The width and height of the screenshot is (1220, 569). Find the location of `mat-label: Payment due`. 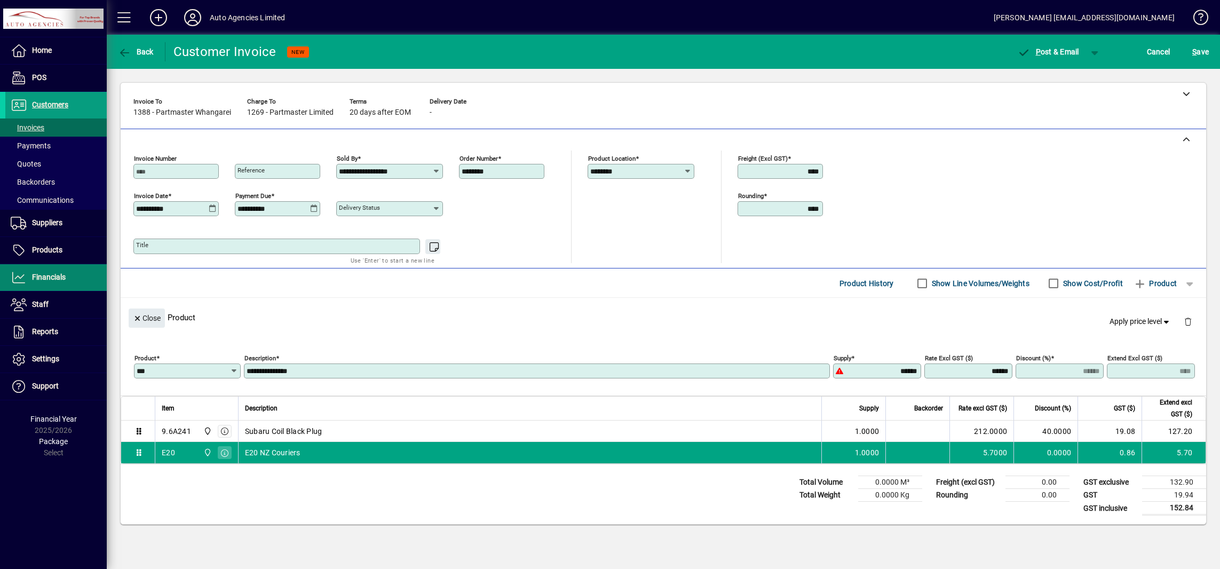

mat-label: Payment due is located at coordinates (253, 196).